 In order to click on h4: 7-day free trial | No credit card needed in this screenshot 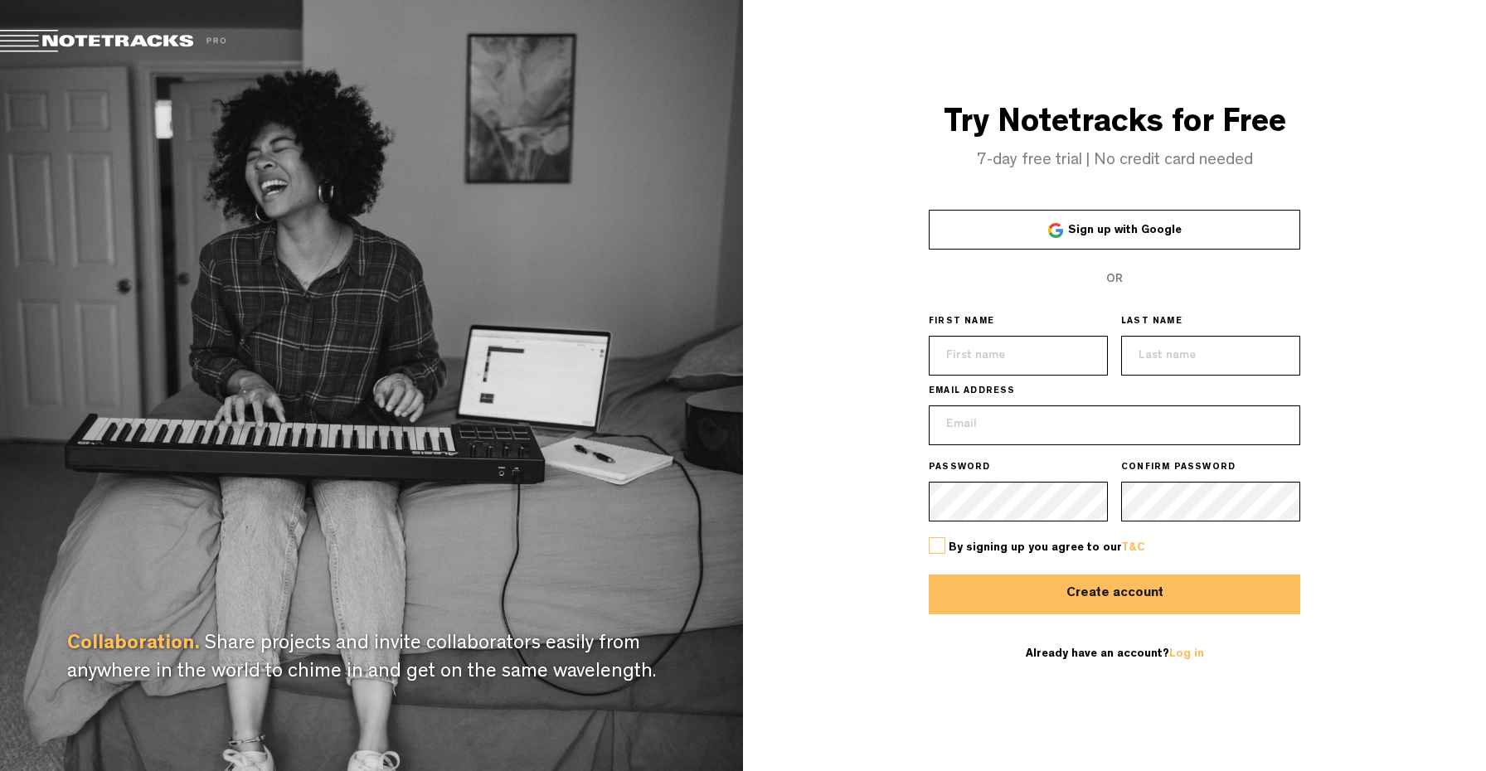, I will do `click(1114, 161)`.